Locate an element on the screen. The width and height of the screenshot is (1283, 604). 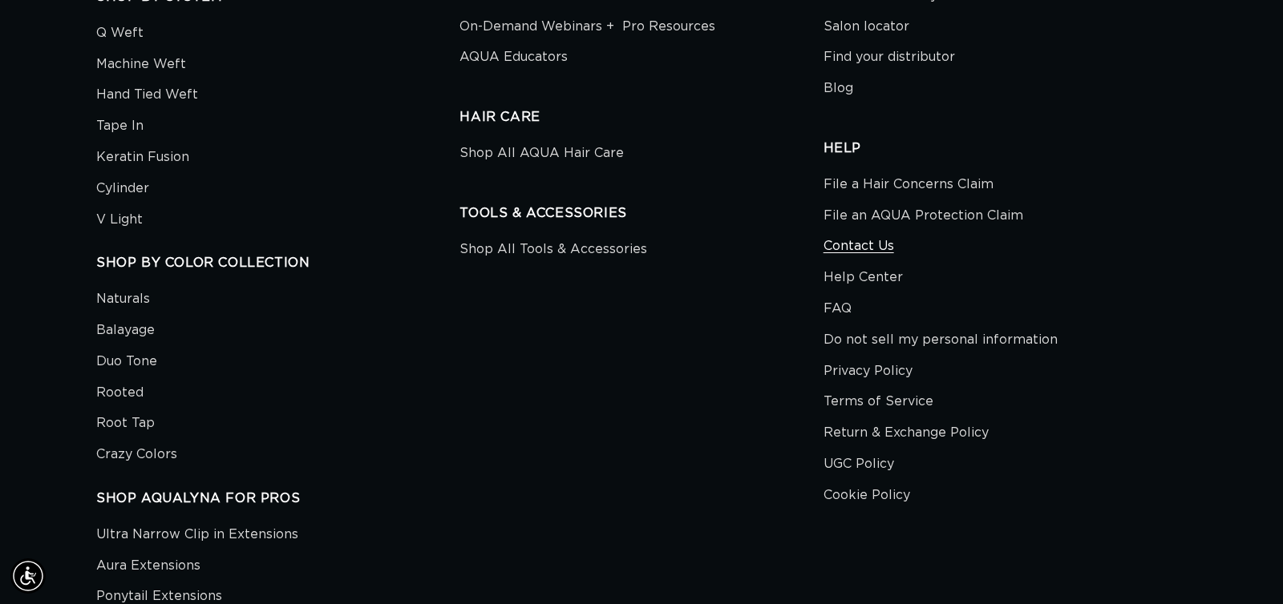
a: Crazy Colors is located at coordinates (136, 454).